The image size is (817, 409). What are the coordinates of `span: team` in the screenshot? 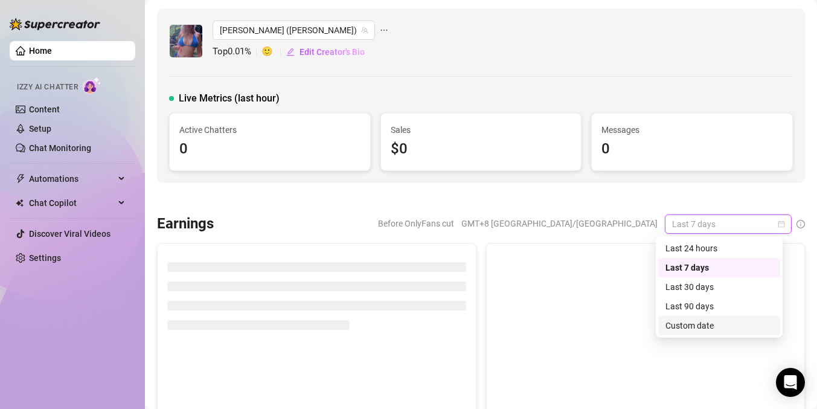 It's located at (365, 30).